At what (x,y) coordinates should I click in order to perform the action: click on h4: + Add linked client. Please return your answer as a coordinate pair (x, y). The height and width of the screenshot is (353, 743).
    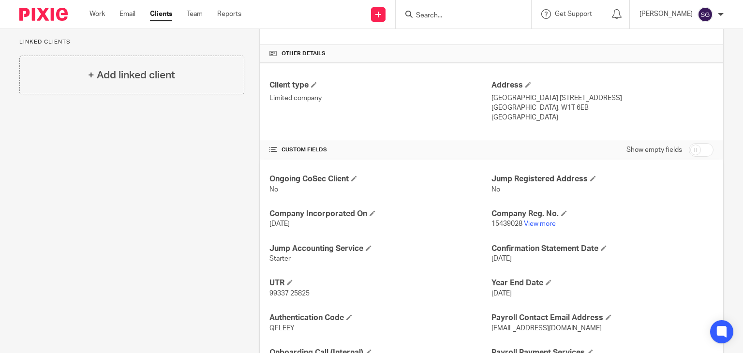
    Looking at the image, I should click on (132, 75).